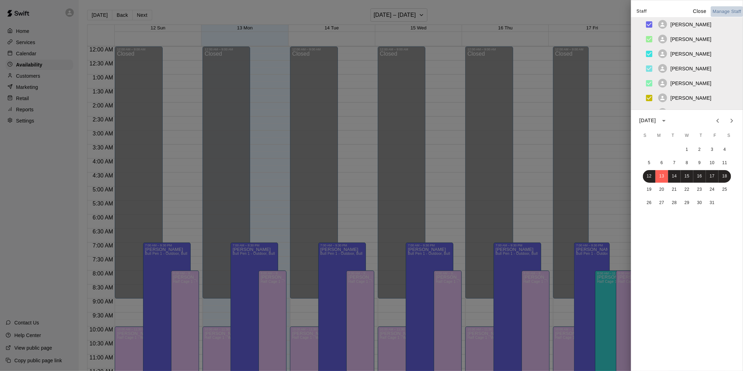 This screenshot has width=743, height=371. What do you see at coordinates (649, 163) in the screenshot?
I see `button: 5` at bounding box center [649, 163].